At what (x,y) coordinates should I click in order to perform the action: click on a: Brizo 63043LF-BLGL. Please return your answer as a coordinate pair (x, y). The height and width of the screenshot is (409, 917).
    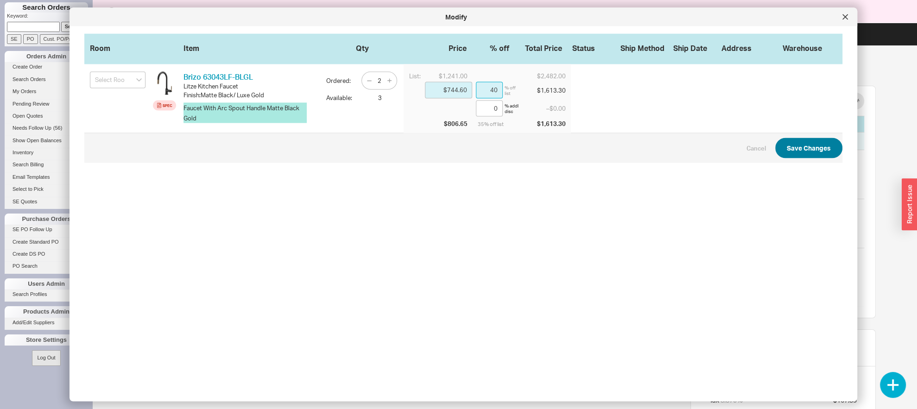
    Looking at the image, I should click on (218, 77).